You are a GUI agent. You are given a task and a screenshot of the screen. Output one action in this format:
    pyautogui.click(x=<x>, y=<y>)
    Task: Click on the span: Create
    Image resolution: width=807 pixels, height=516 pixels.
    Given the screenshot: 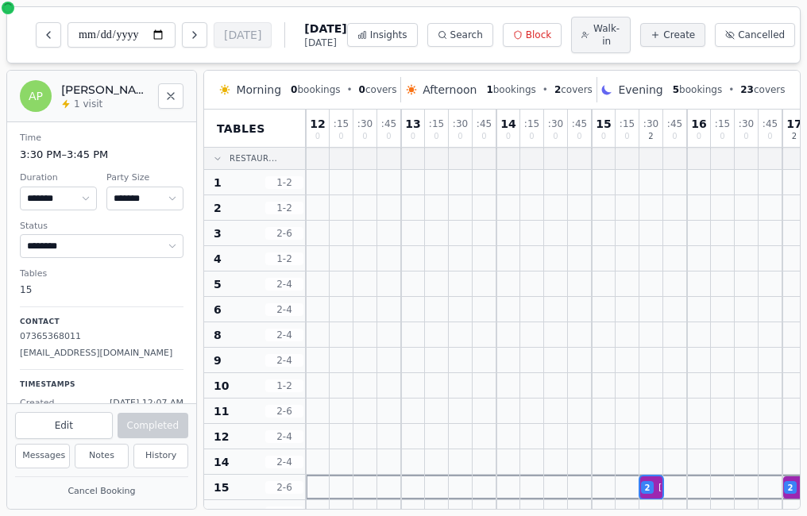 What is the action you would take?
    pyautogui.click(x=679, y=35)
    